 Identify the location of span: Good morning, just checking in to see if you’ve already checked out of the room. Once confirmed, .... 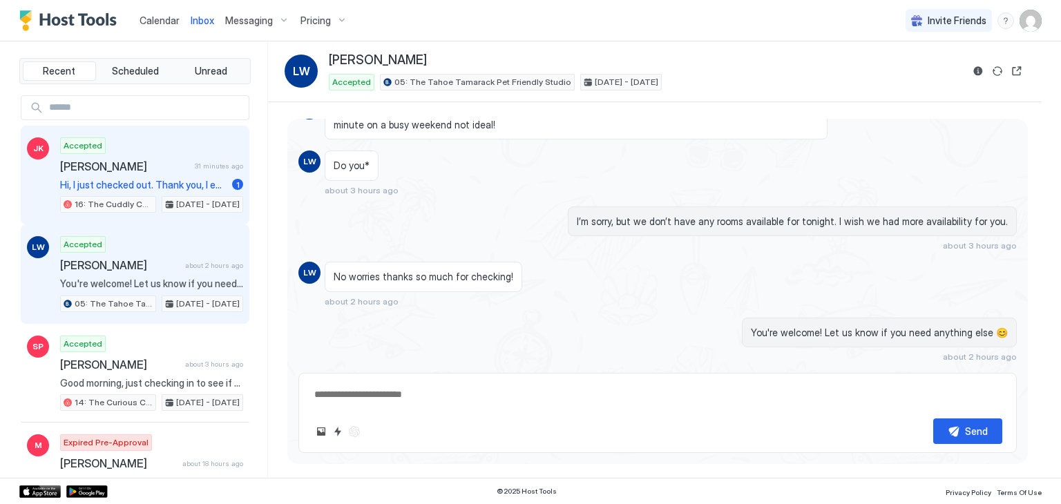
(151, 383).